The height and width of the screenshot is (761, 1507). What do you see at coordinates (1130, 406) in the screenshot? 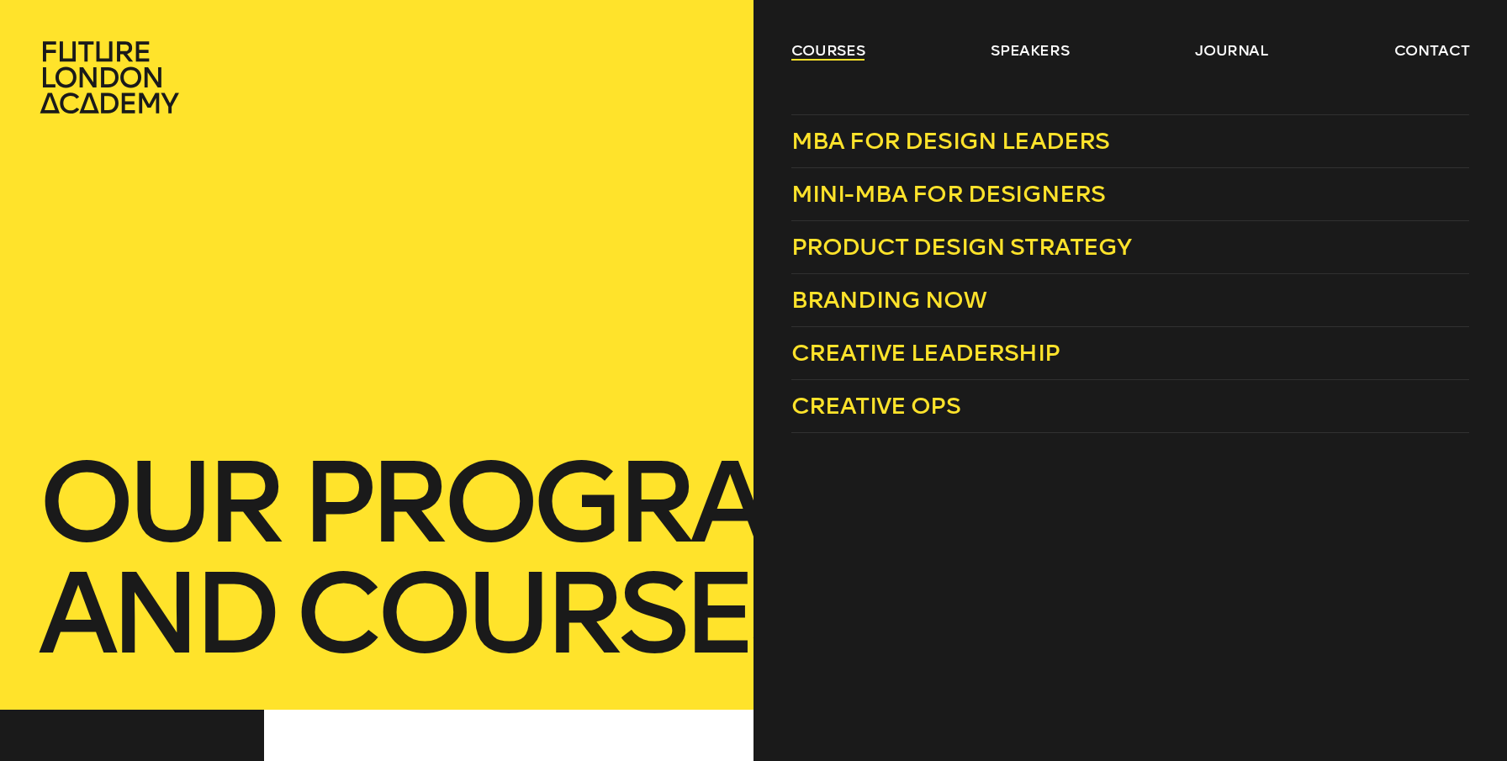
I see `a: Creative Ops` at bounding box center [1130, 406].